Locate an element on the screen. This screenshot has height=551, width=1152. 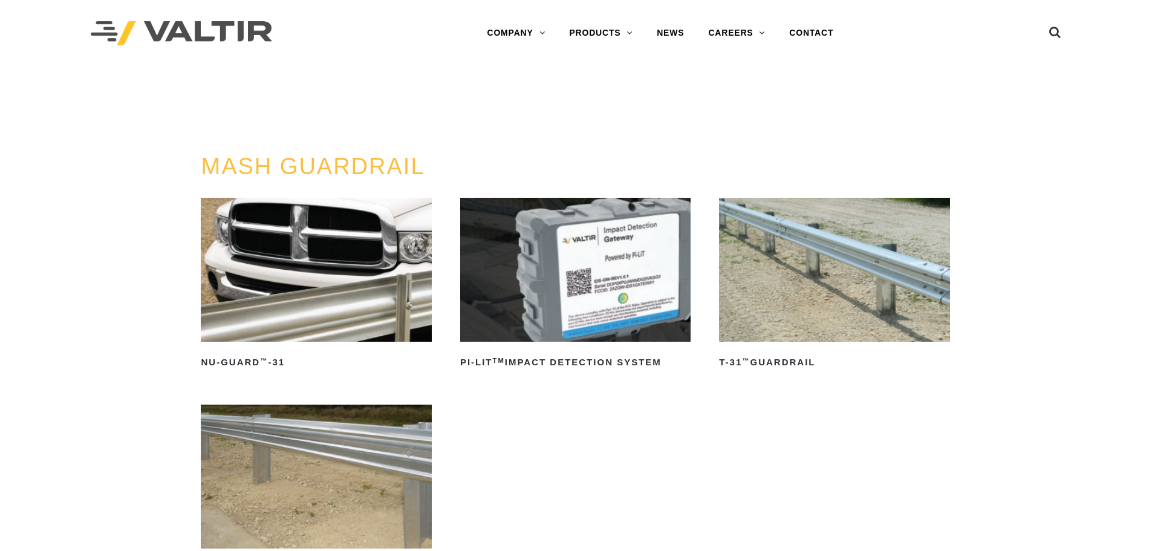
h2: PI-LIT Impact Detection System is located at coordinates (575, 362).